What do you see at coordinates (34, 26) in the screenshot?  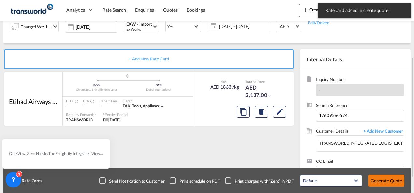 I see `div: Charged Wt: 113.50 KGicon-chevron-down` at bounding box center [34, 26].